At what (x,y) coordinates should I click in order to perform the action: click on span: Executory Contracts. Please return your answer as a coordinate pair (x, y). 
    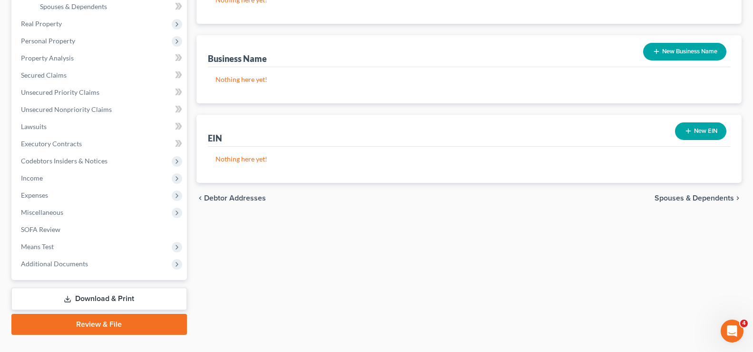
    Looking at the image, I should click on (51, 143).